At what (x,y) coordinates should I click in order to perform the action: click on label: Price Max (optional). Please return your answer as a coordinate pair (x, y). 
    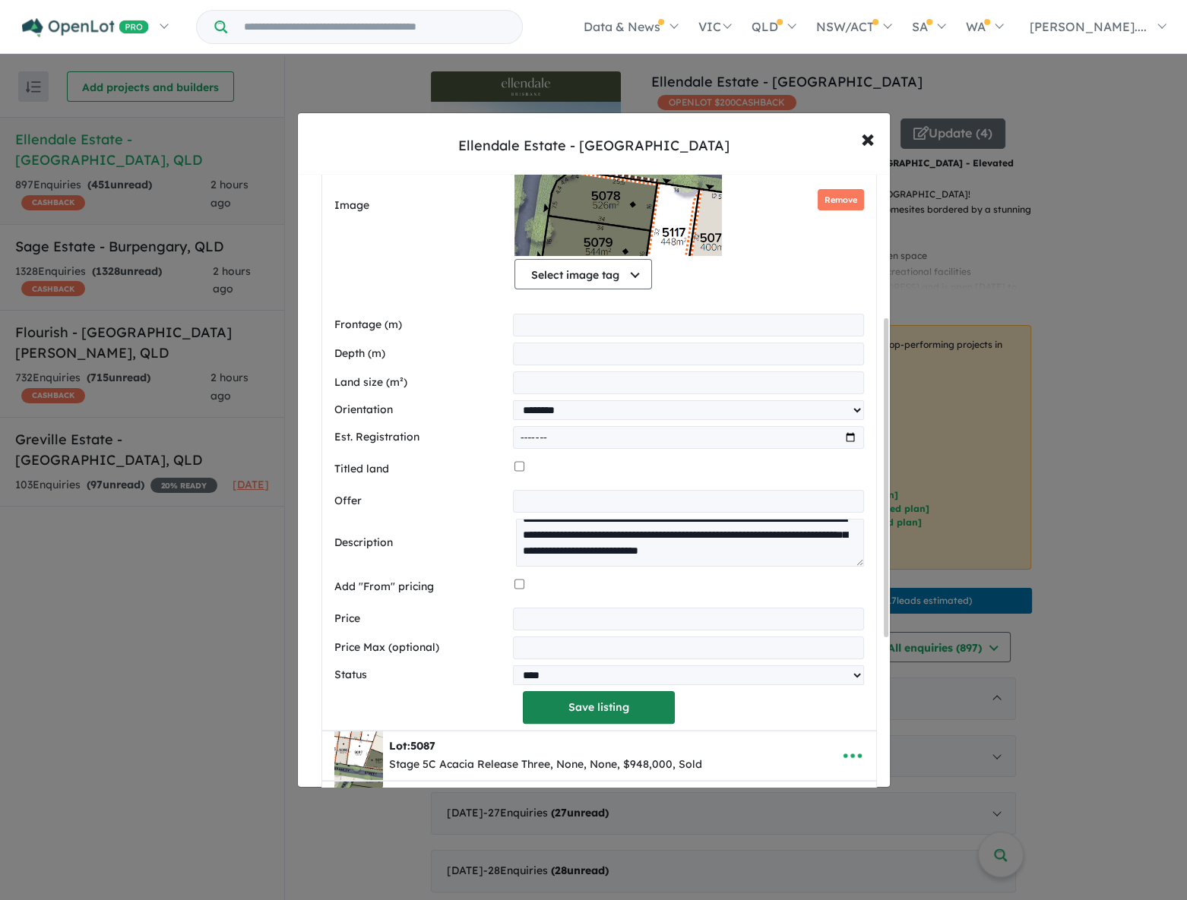
    Looking at the image, I should click on (421, 648).